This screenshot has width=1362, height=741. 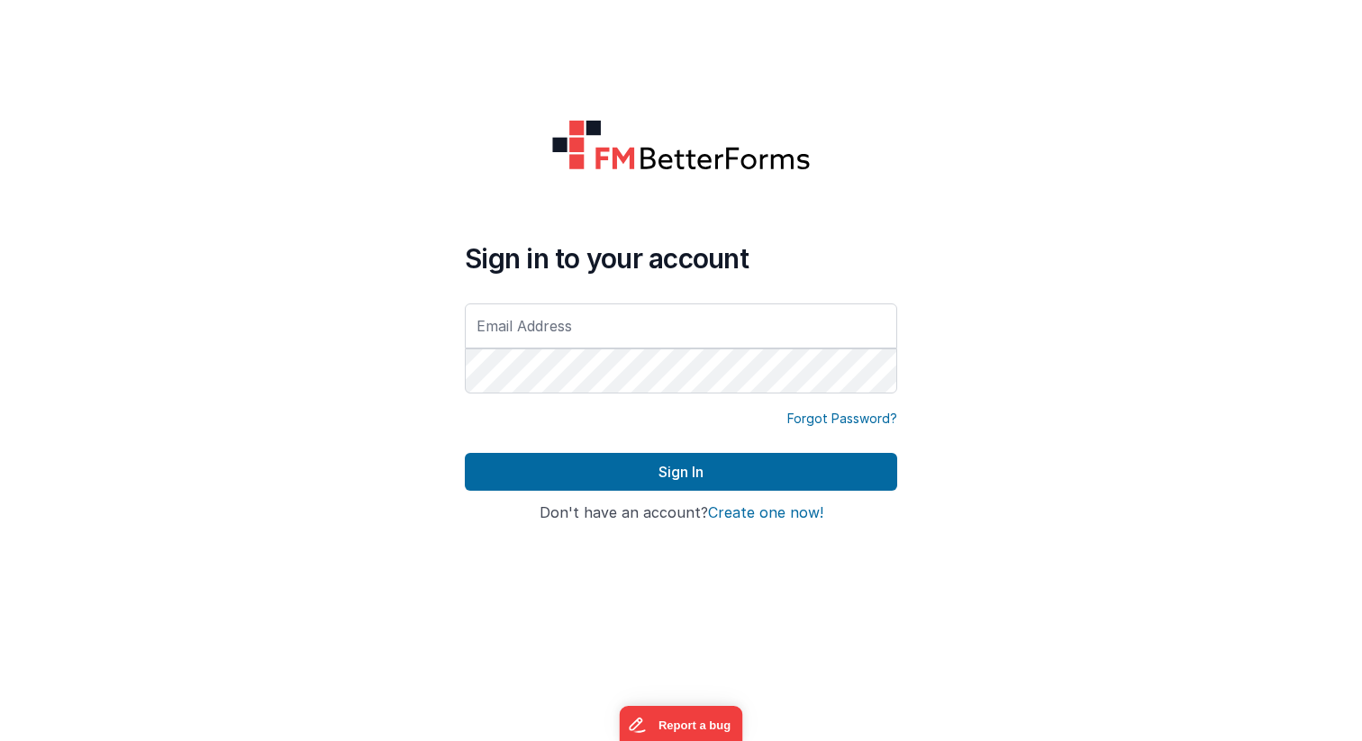 I want to click on a: Forgot Password?, so click(x=842, y=419).